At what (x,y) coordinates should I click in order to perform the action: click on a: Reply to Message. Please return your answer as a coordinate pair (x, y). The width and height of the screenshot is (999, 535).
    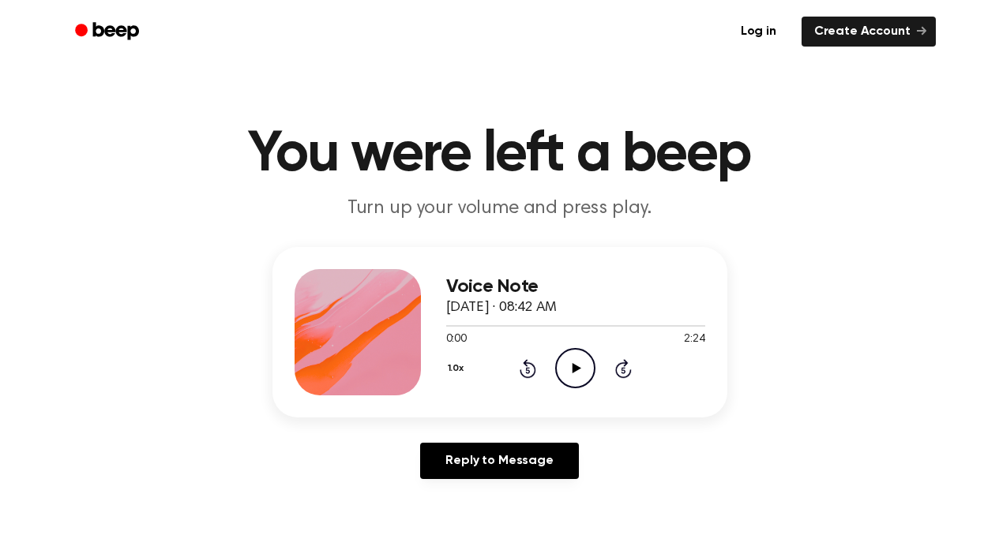
    Looking at the image, I should click on (499, 461).